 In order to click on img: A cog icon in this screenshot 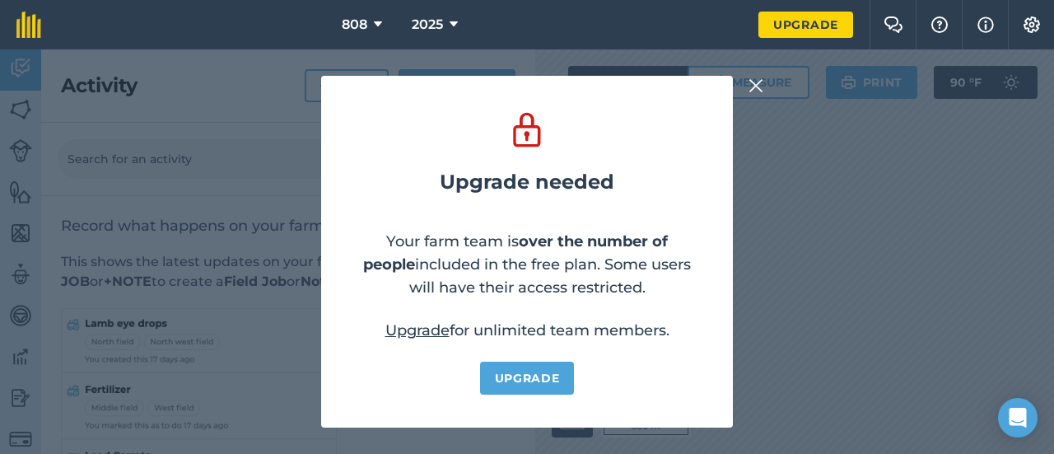, I will do `click(1032, 25)`.